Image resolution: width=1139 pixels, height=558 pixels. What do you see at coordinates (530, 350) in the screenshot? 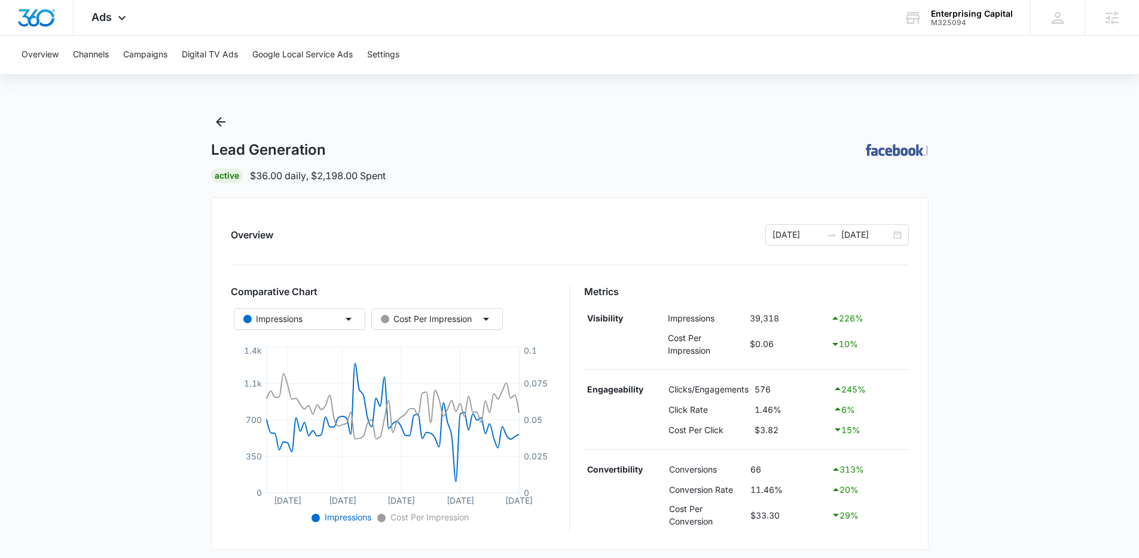
I see `tspan: 0.1` at bounding box center [530, 350].